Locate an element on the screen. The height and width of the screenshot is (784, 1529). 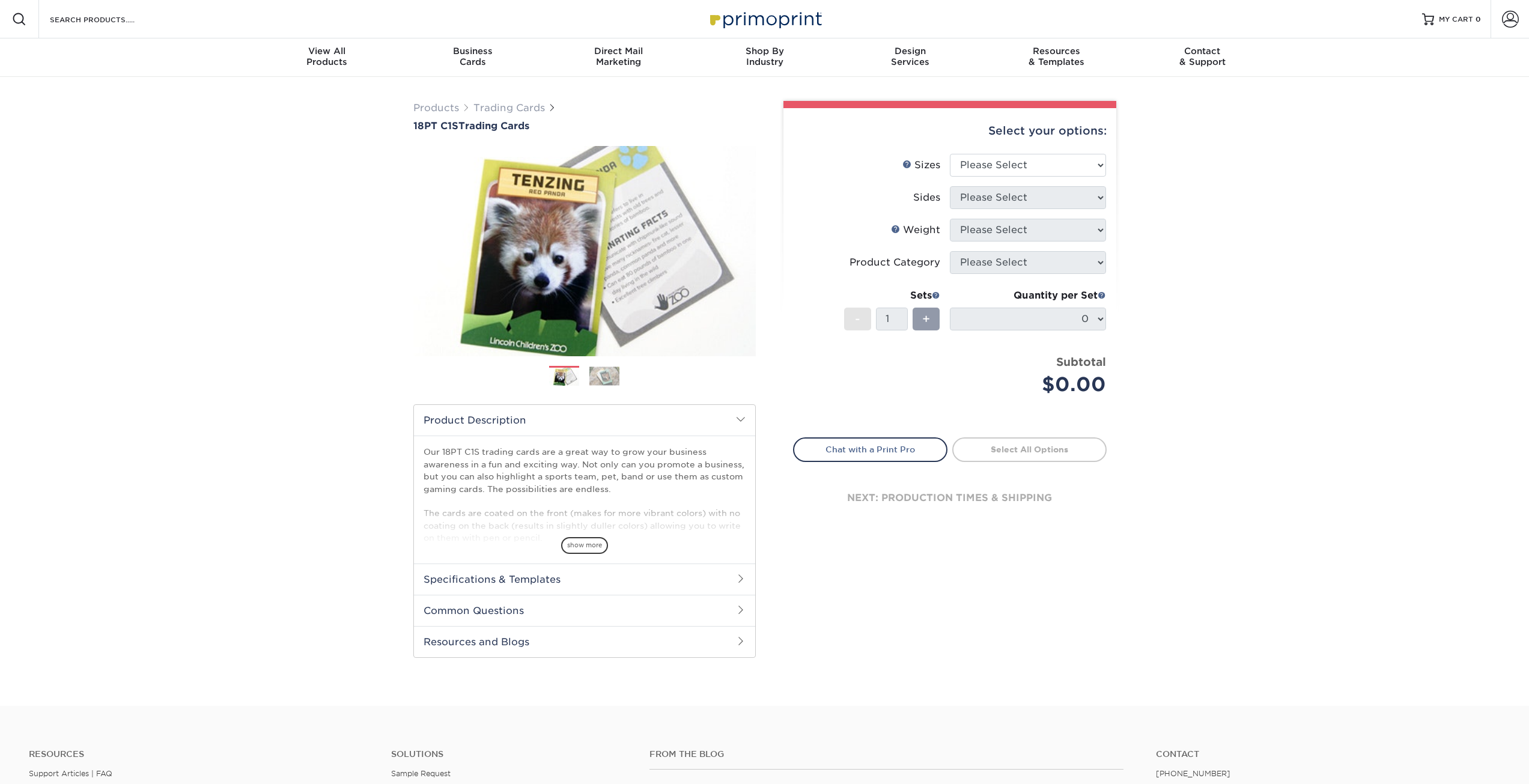
span: MY CART is located at coordinates (1456, 19).